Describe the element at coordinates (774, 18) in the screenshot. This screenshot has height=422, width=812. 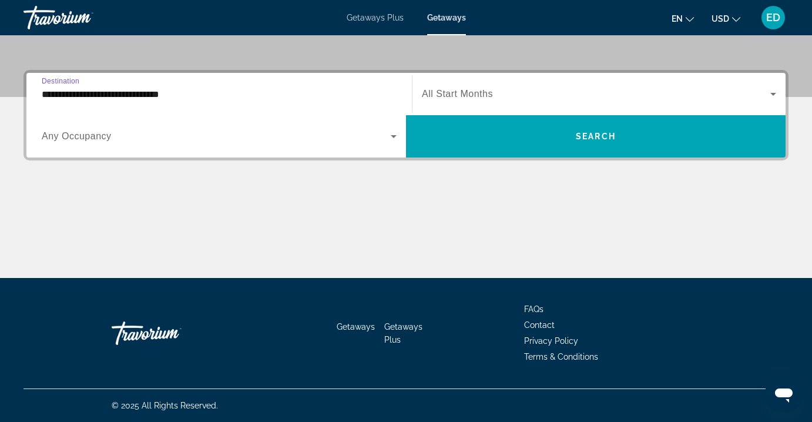
I see `button: User Menu` at that location.